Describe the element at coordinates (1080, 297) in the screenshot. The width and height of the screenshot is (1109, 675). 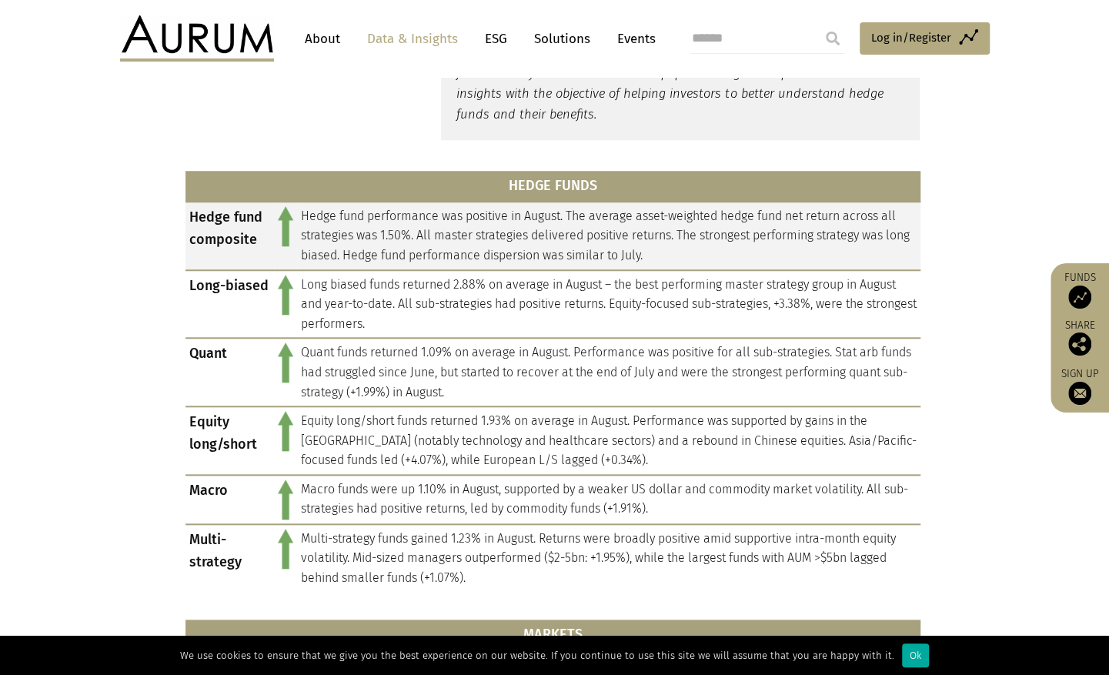
I see `img: Access Funds` at that location.